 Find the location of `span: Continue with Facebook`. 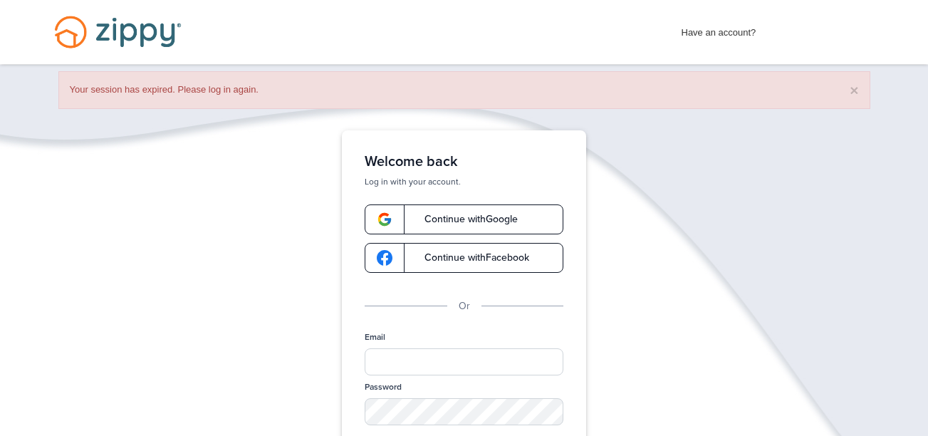

span: Continue with Facebook is located at coordinates (469, 258).